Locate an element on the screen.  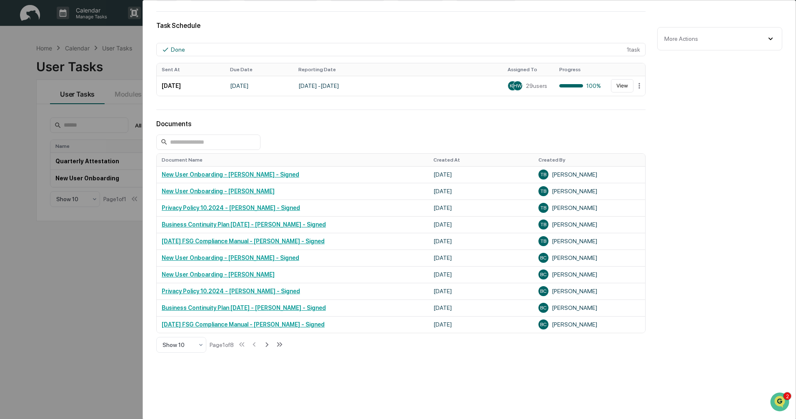
div: 1 task is located at coordinates (401, 50).